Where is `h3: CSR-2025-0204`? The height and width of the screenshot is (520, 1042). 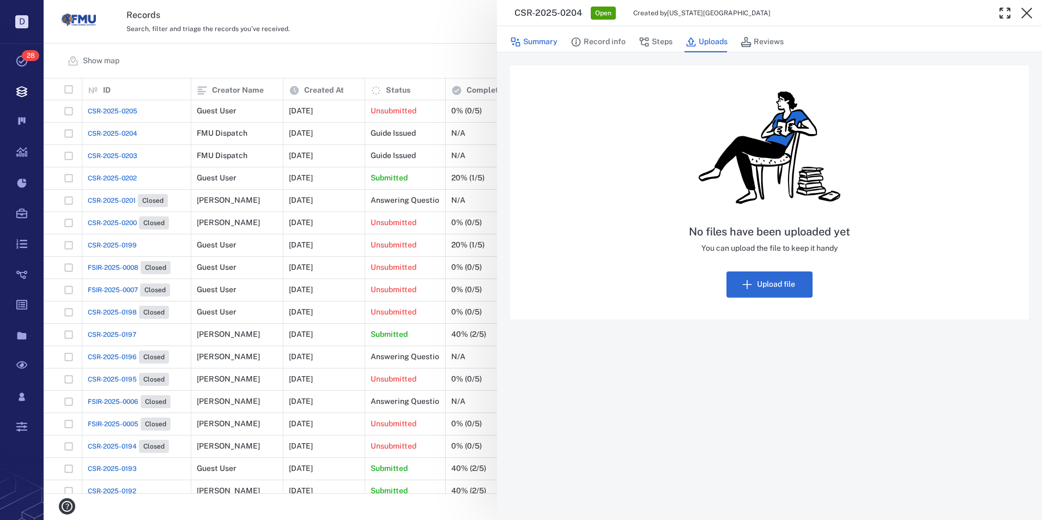
h3: CSR-2025-0204 is located at coordinates (548, 13).